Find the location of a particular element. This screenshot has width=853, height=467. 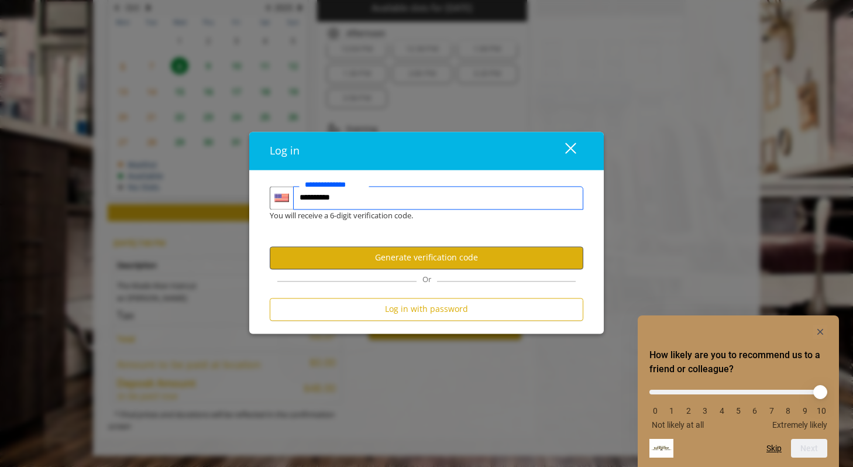

button: Skip is located at coordinates (774, 448).